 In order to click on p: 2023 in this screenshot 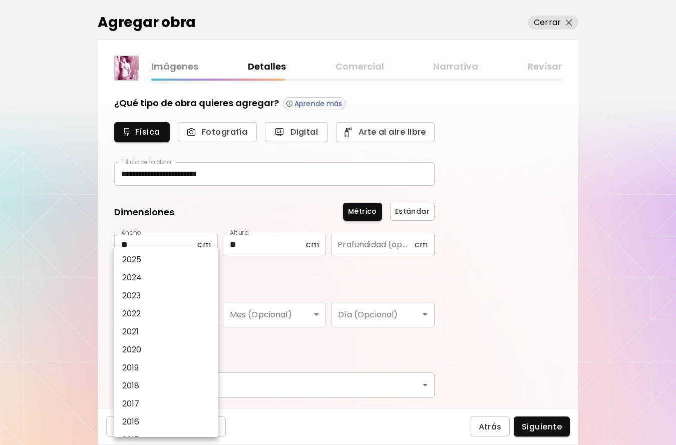, I will do `click(132, 296)`.